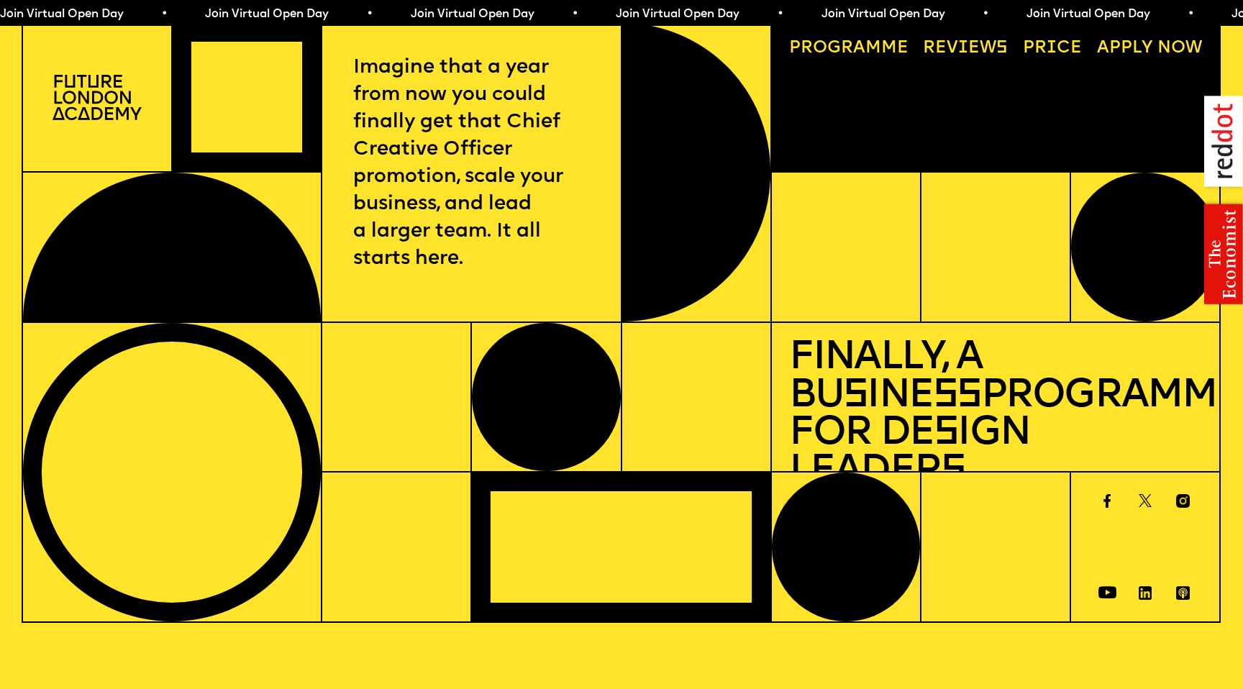  I want to click on span: ss, so click(957, 396).